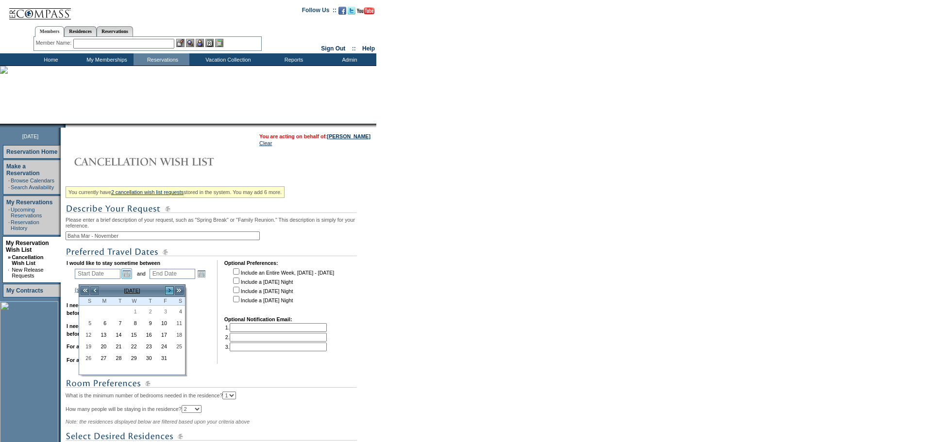  Describe the element at coordinates (88, 347) in the screenshot. I see `b: For a minimum of` at that location.